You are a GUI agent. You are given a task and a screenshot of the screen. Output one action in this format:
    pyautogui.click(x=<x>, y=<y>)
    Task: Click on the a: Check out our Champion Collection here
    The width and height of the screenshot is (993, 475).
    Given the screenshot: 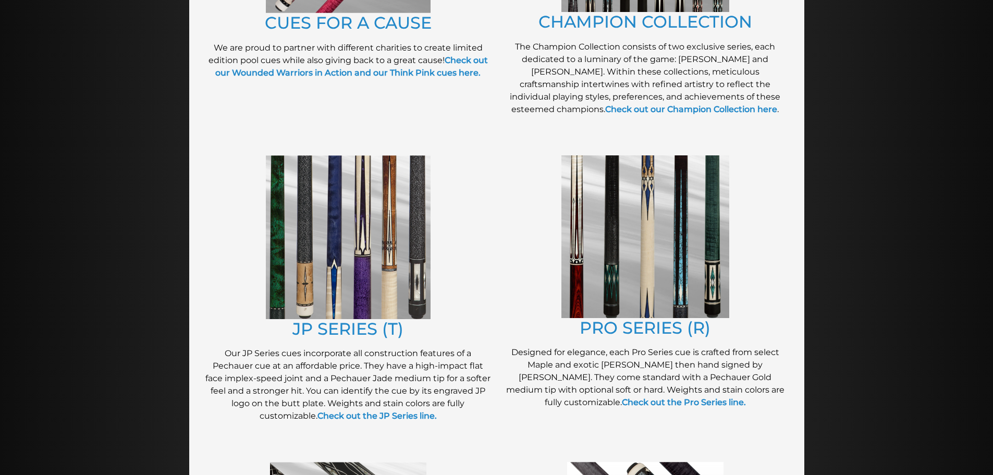 What is the action you would take?
    pyautogui.click(x=691, y=109)
    